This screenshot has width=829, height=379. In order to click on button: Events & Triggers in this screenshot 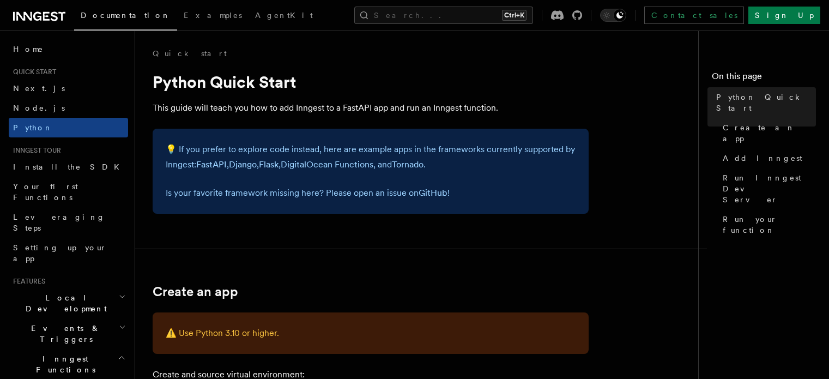, I will do `click(68, 333)`.